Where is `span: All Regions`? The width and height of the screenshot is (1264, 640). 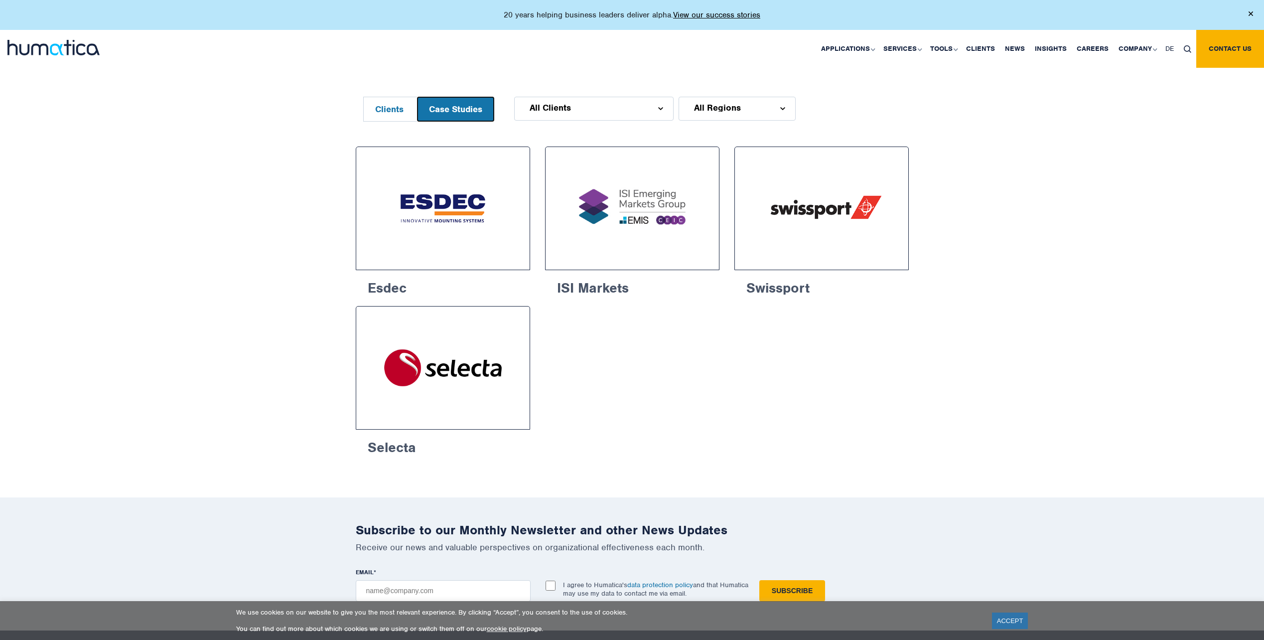
span: All Regions is located at coordinates (717, 108).